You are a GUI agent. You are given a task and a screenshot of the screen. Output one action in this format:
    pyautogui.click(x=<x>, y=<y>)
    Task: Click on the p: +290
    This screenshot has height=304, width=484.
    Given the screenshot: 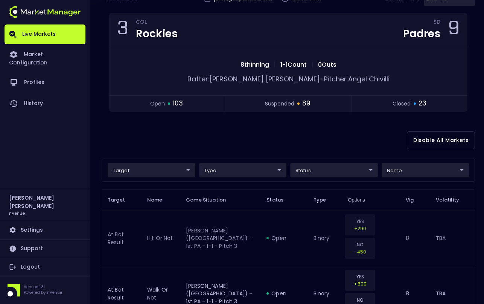 What is the action you would take?
    pyautogui.click(x=360, y=228)
    